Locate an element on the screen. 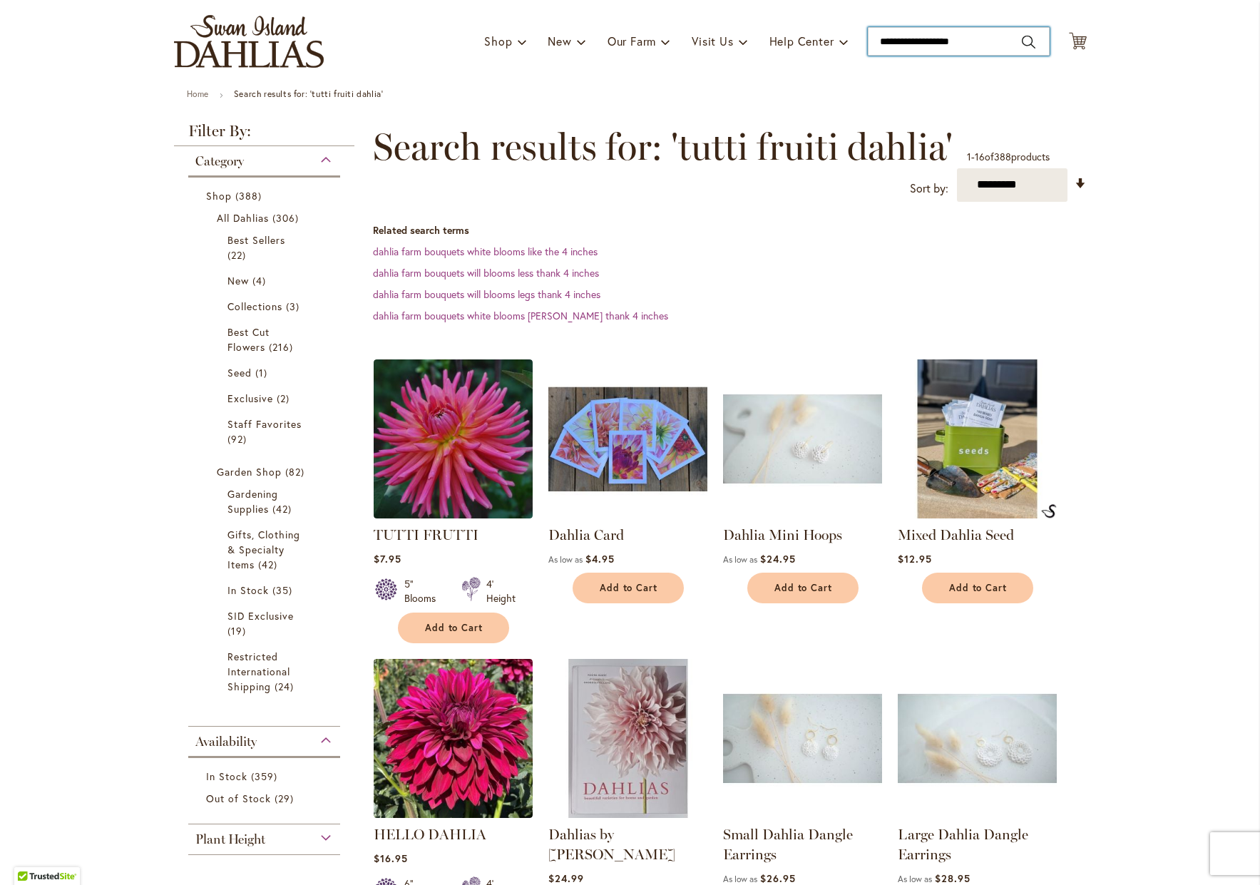  span: All Dahlias is located at coordinates (243, 218).